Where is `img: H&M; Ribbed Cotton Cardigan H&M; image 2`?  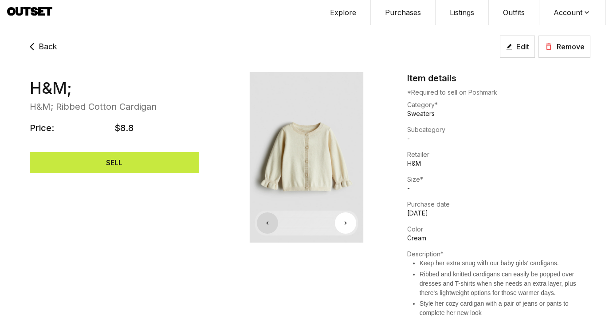 img: H&M; Ribbed Cotton Cardigan H&M; image 2 is located at coordinates (490, 157).